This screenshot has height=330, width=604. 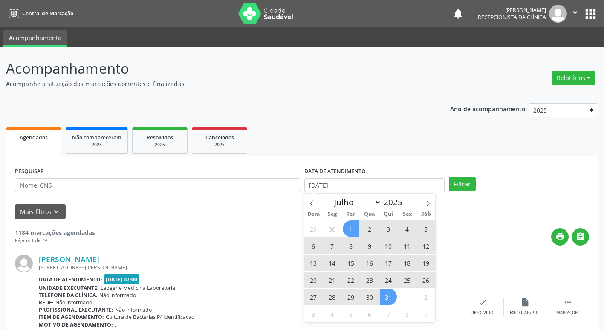 What do you see at coordinates (425, 245) in the screenshot?
I see `span: Julho 12, 2025` at bounding box center [425, 245].